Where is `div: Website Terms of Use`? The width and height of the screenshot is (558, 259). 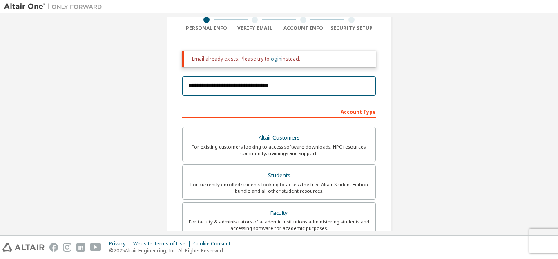 div: Website Terms of Use is located at coordinates (163, 244).